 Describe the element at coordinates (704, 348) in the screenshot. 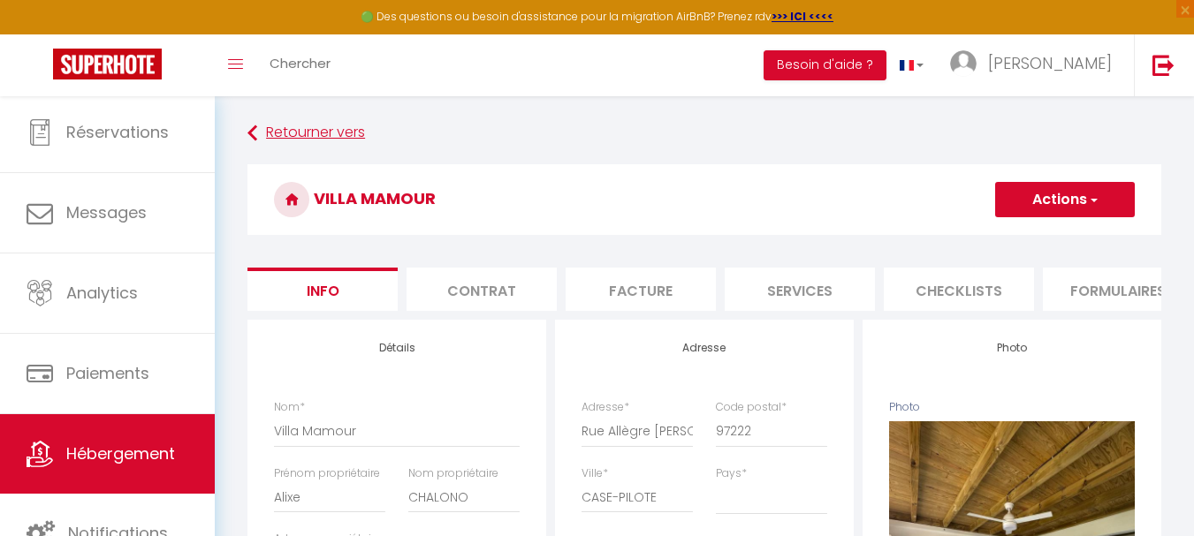

I see `h4: Adresse` at that location.